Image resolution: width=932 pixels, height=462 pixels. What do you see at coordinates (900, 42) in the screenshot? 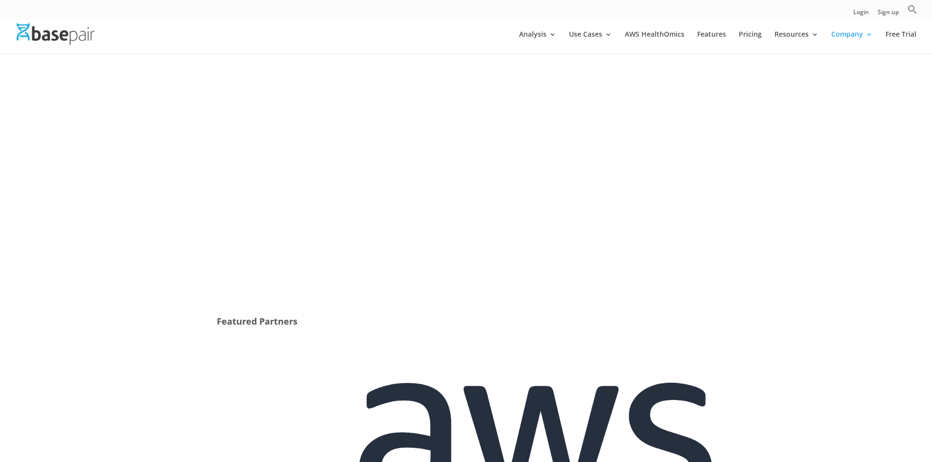
I see `a: Free Trial` at bounding box center [900, 42].